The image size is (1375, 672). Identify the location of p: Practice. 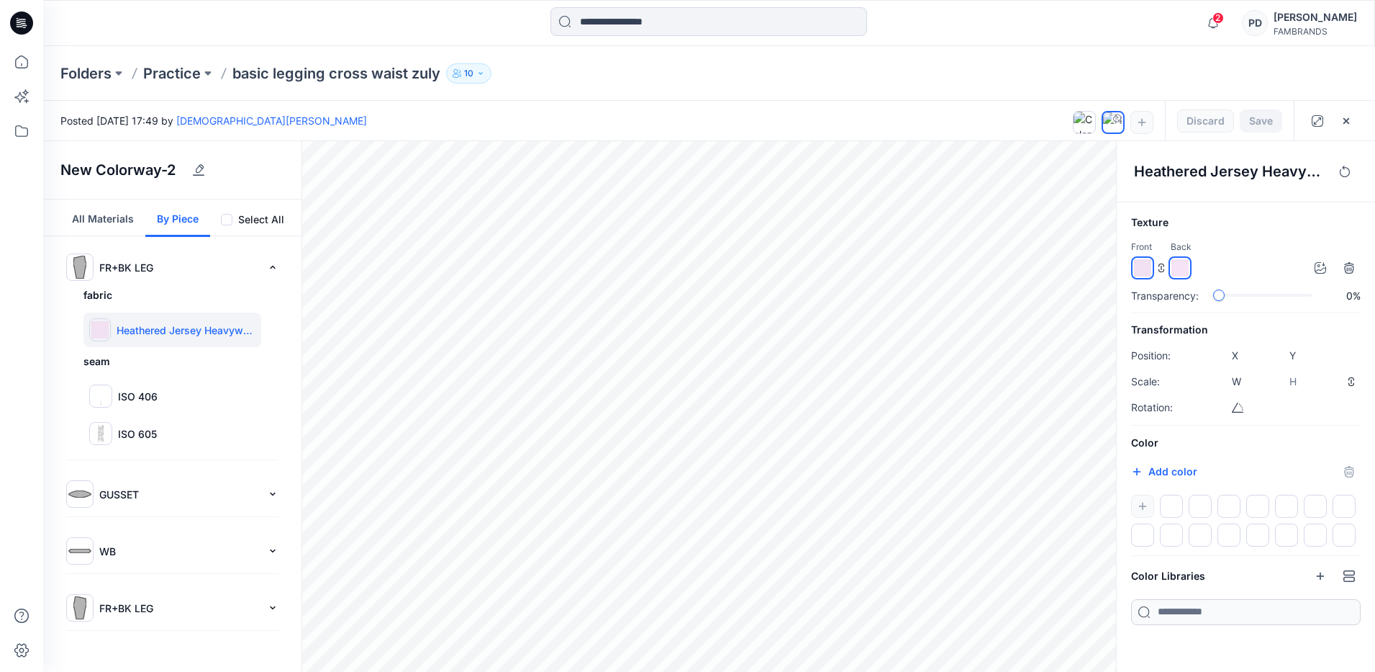
(172, 73).